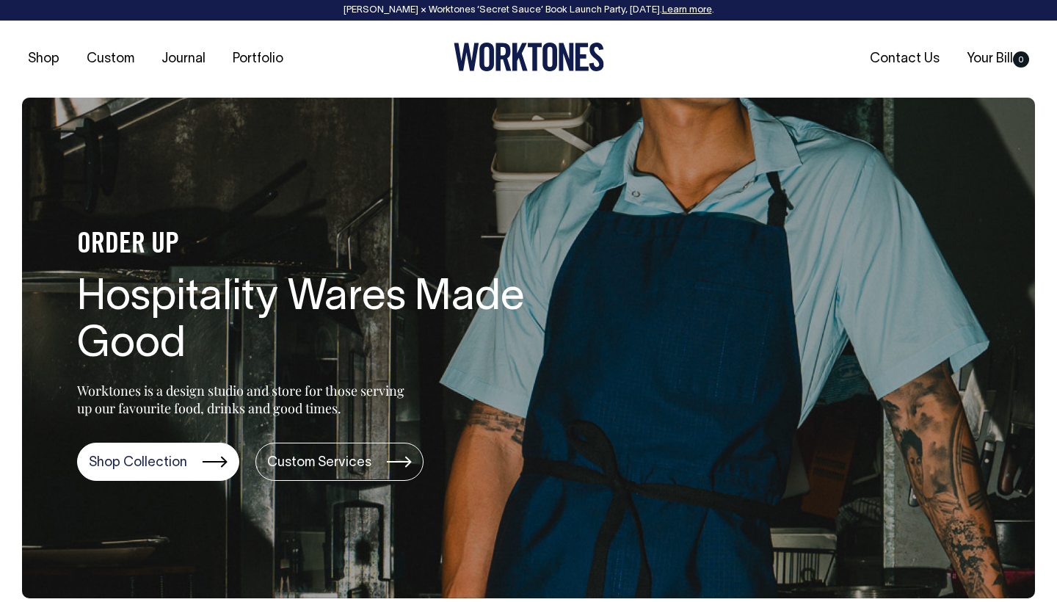  What do you see at coordinates (904, 59) in the screenshot?
I see `a: Contact Us` at bounding box center [904, 59].